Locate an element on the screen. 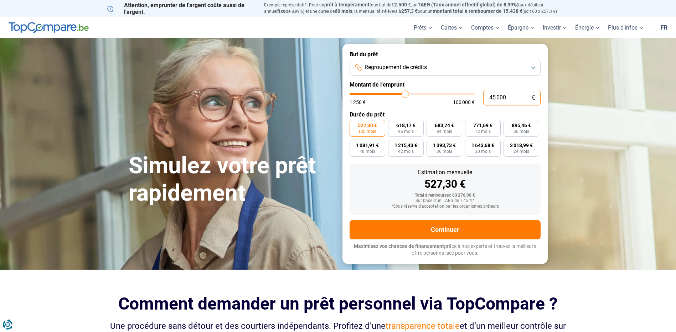 The width and height of the screenshot is (676, 332). span: 30 mois is located at coordinates (483, 152).